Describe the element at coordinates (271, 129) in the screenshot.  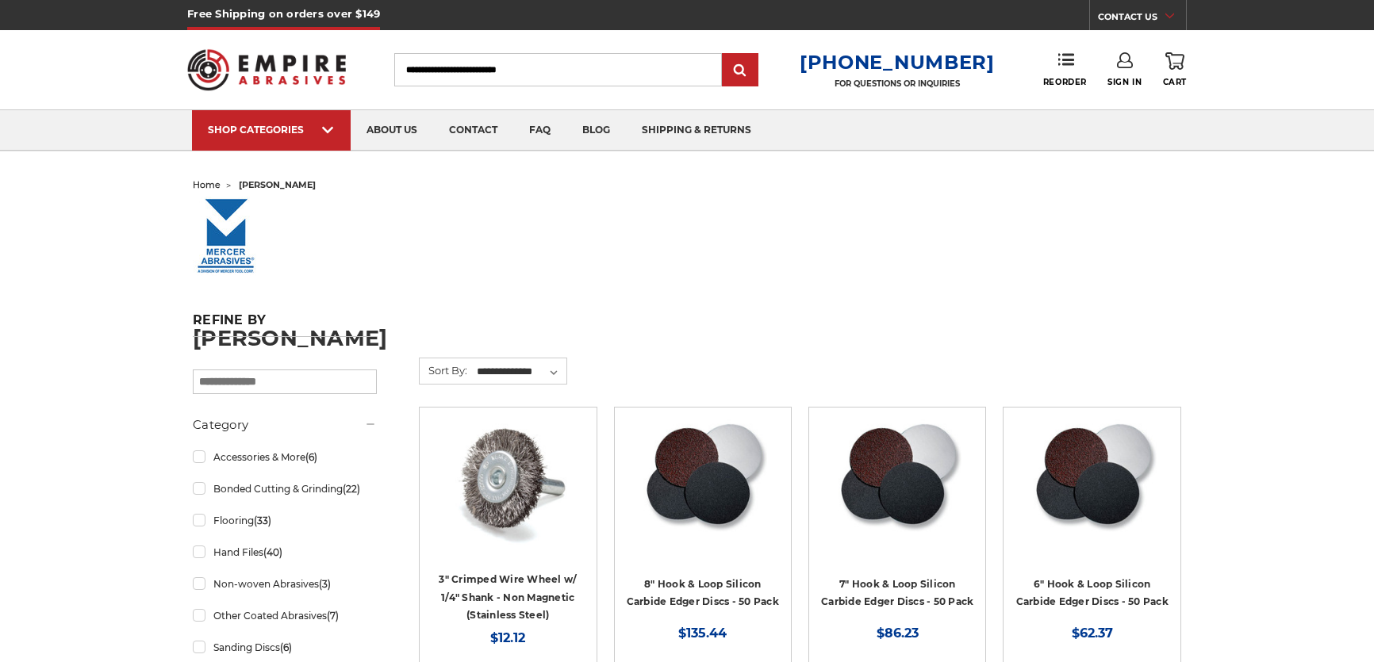
I see `div: SHOP CATEGORIES` at that location.